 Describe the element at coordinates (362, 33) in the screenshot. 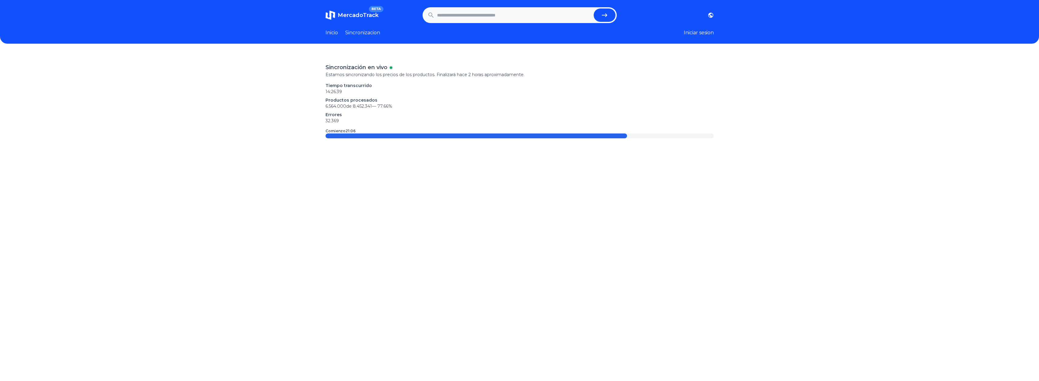

I see `a: Sincronizacion` at that location.